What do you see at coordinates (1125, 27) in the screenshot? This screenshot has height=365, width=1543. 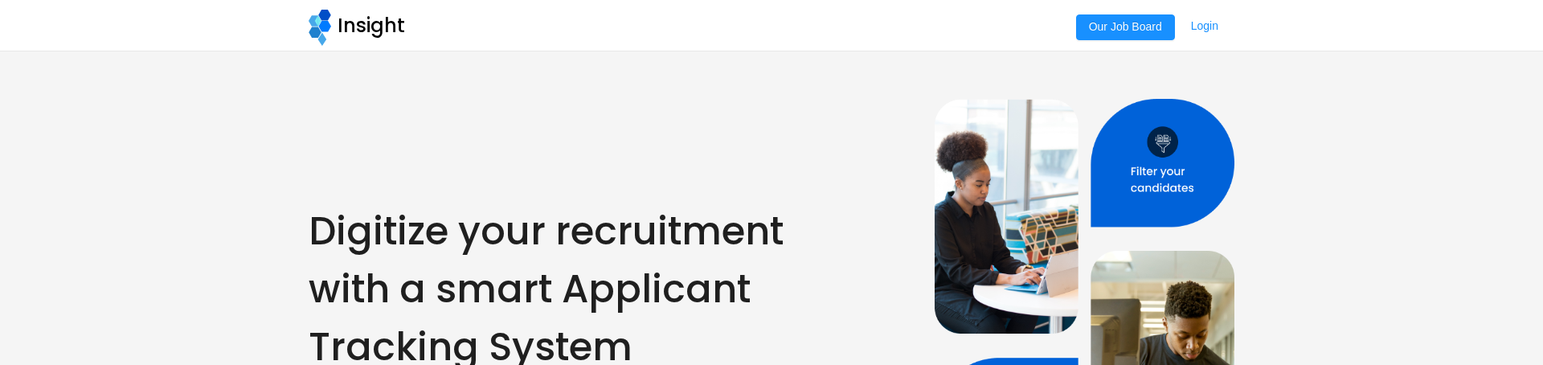 I see `button: Our Job Board` at bounding box center [1125, 27].